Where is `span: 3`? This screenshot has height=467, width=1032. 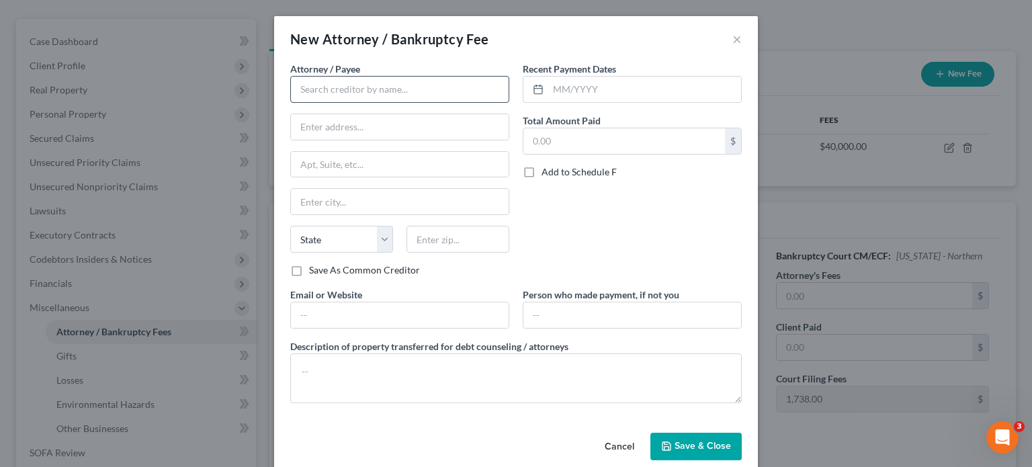 span: 3 is located at coordinates (1019, 426).